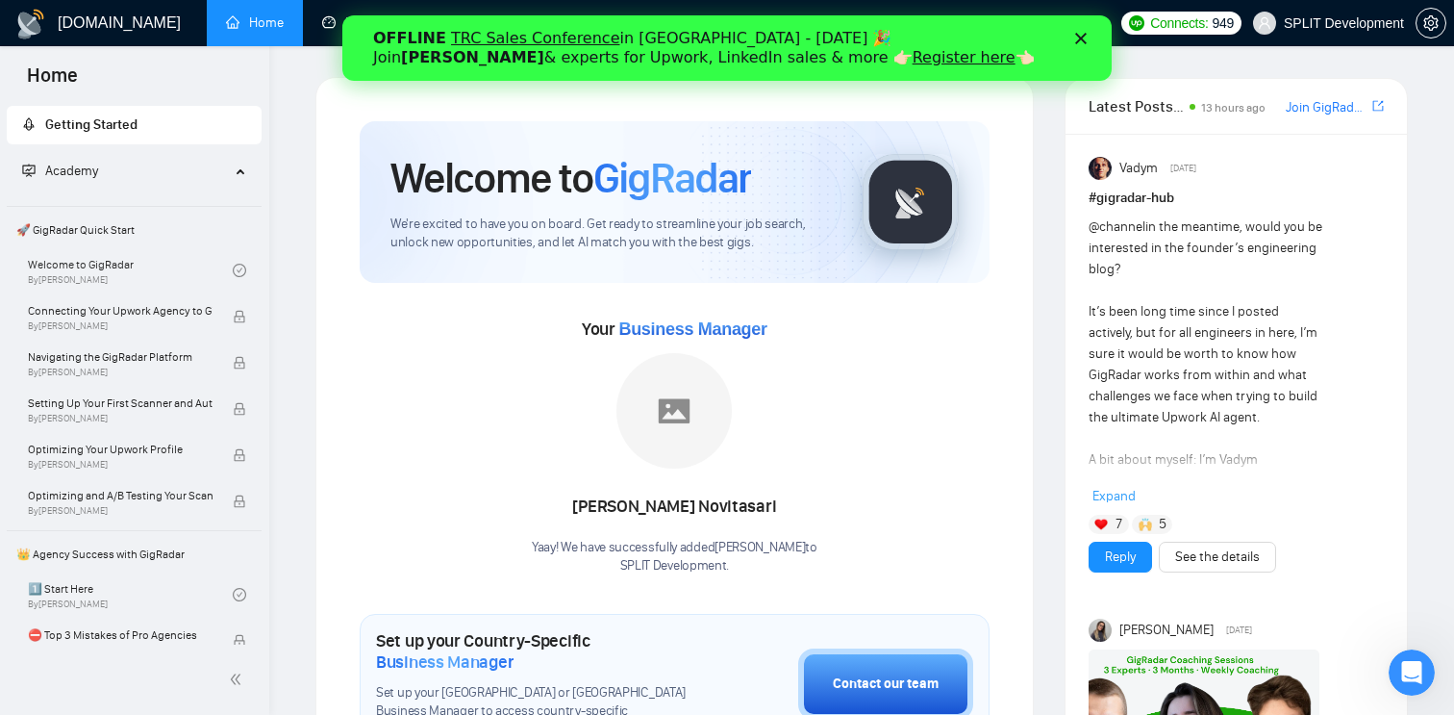 This screenshot has width=1454, height=715. What do you see at coordinates (484, 22) in the screenshot?
I see `a: searchScanner` at bounding box center [484, 22].